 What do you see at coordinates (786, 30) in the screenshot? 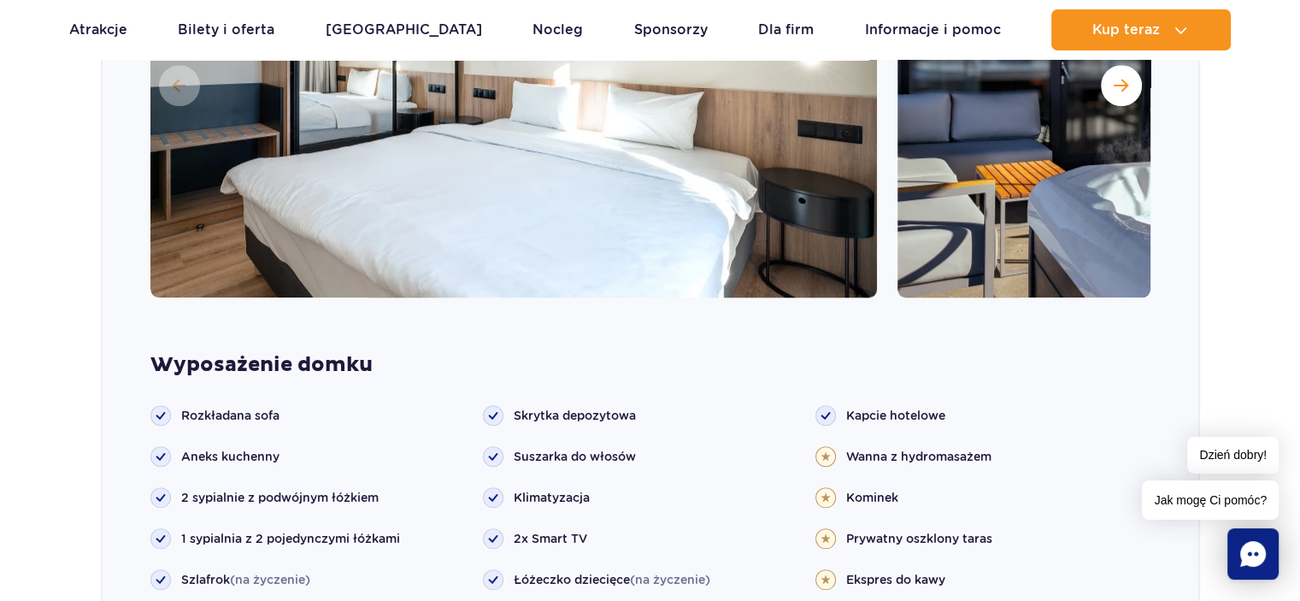
I see `a: Dla firm` at bounding box center [786, 30].